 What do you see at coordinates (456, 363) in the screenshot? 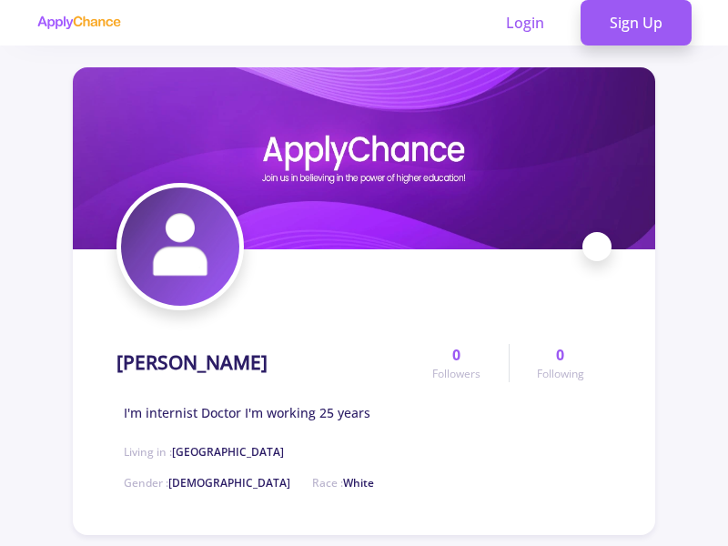
I see `a: 0Followers` at bounding box center [456, 363].